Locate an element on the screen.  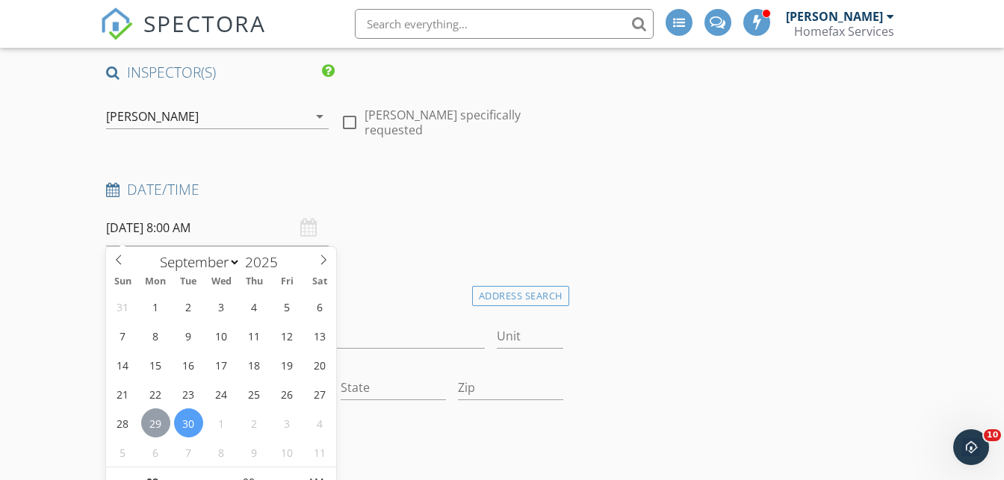
span: September 16, 2025 is located at coordinates (188, 364).